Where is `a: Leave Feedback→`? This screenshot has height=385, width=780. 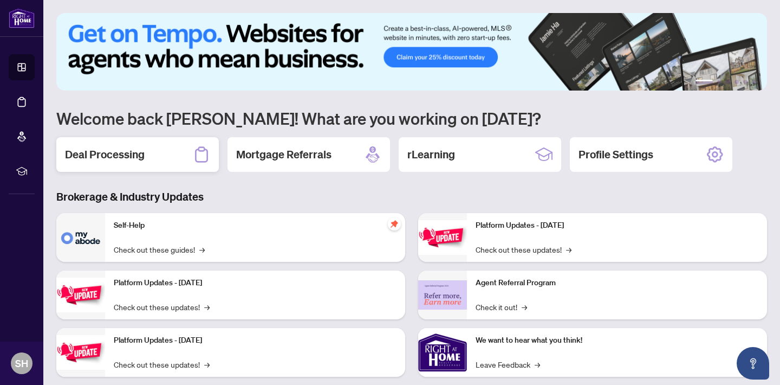
a: Leave Feedback→ is located at coordinates (508, 364).